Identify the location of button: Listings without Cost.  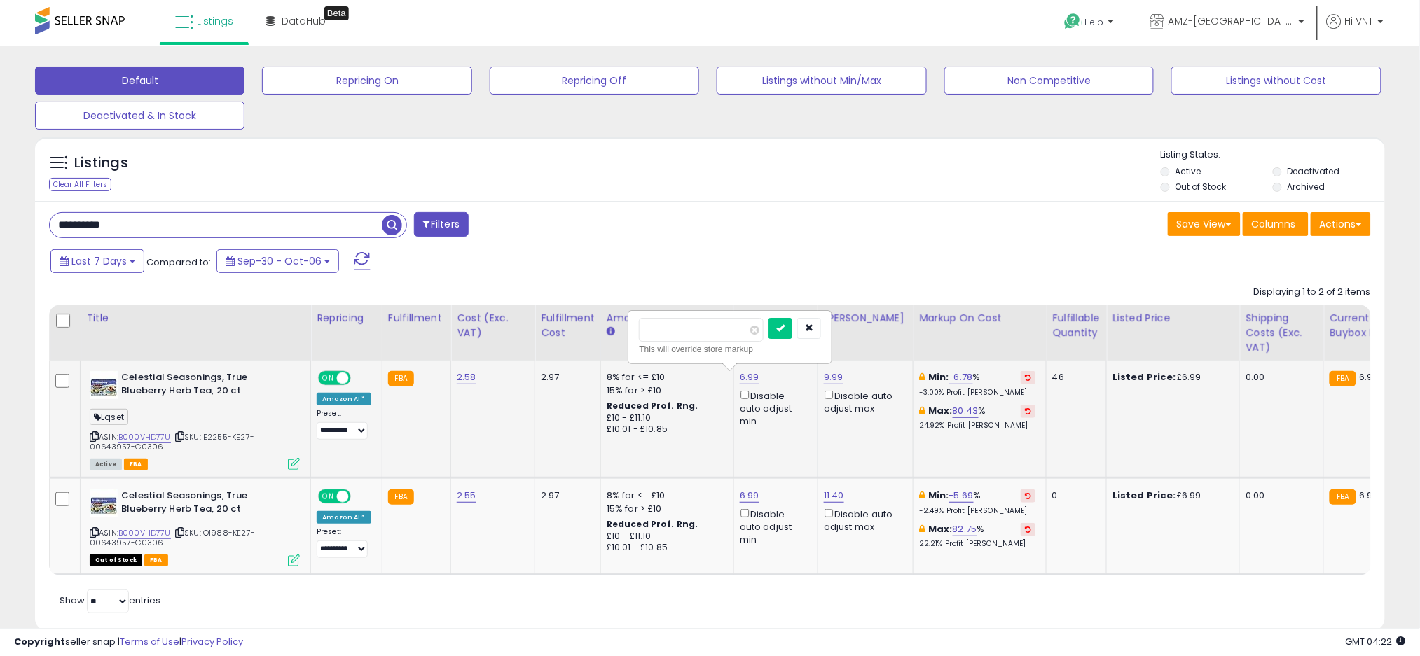
(1275, 81).